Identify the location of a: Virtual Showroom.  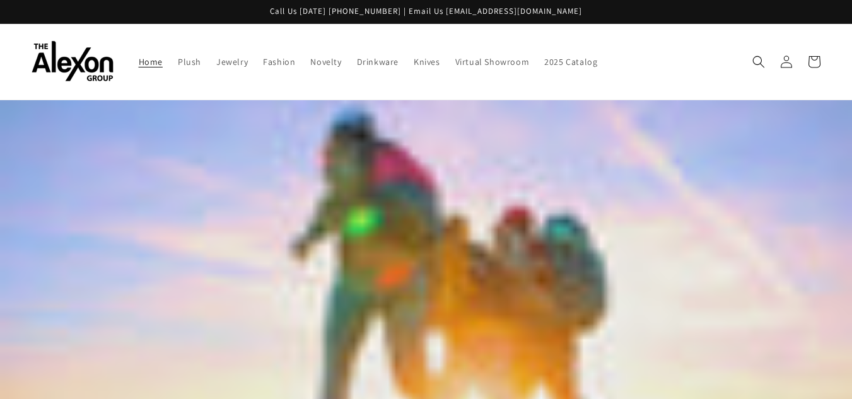
(492, 62).